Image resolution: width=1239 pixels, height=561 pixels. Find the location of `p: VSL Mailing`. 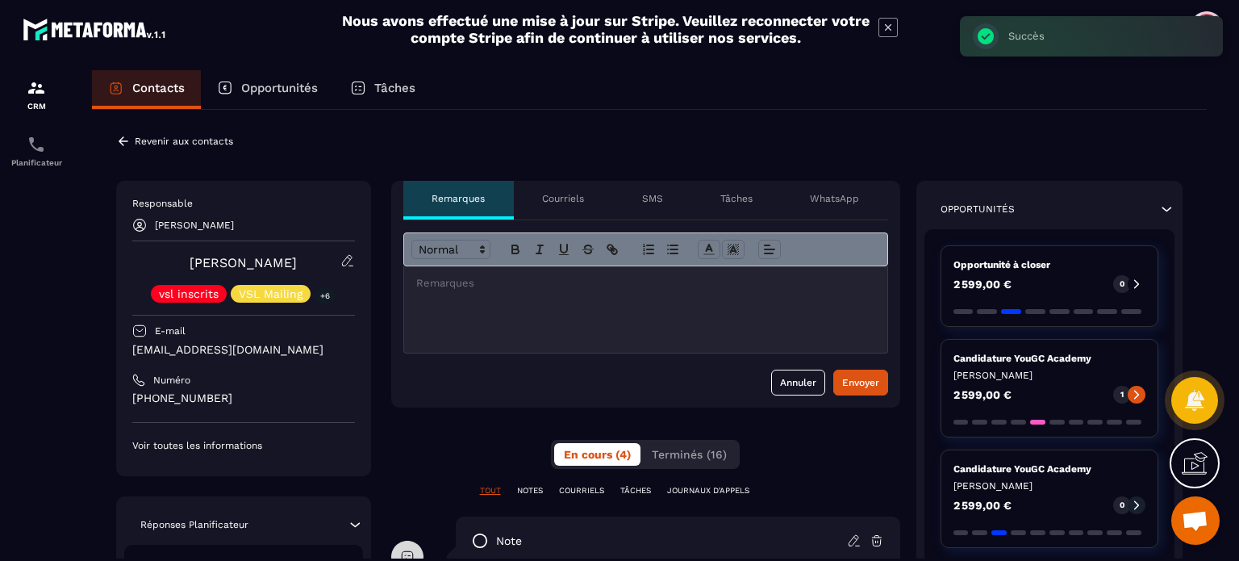

p: VSL Mailing is located at coordinates (270, 294).